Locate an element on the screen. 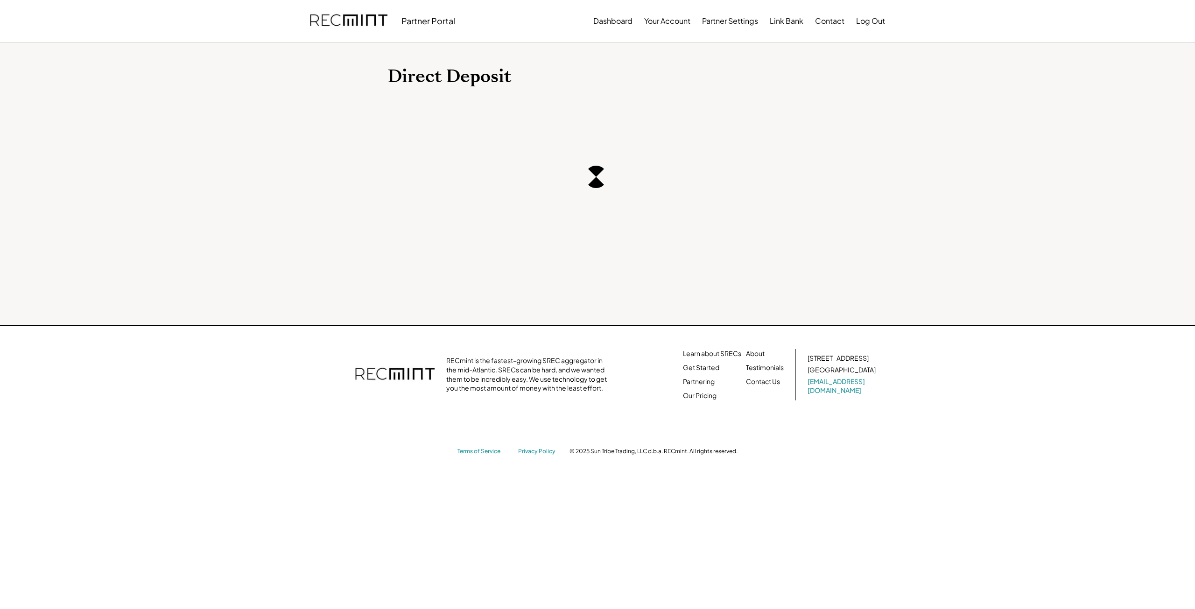 The height and width of the screenshot is (609, 1195). button: Log Out is located at coordinates (871, 21).